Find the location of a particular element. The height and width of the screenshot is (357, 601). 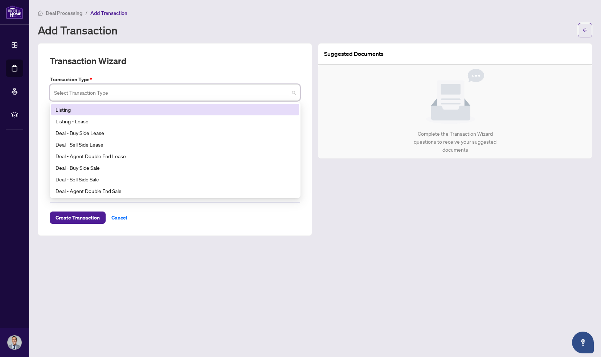

span: Create Transaction is located at coordinates (78, 218).